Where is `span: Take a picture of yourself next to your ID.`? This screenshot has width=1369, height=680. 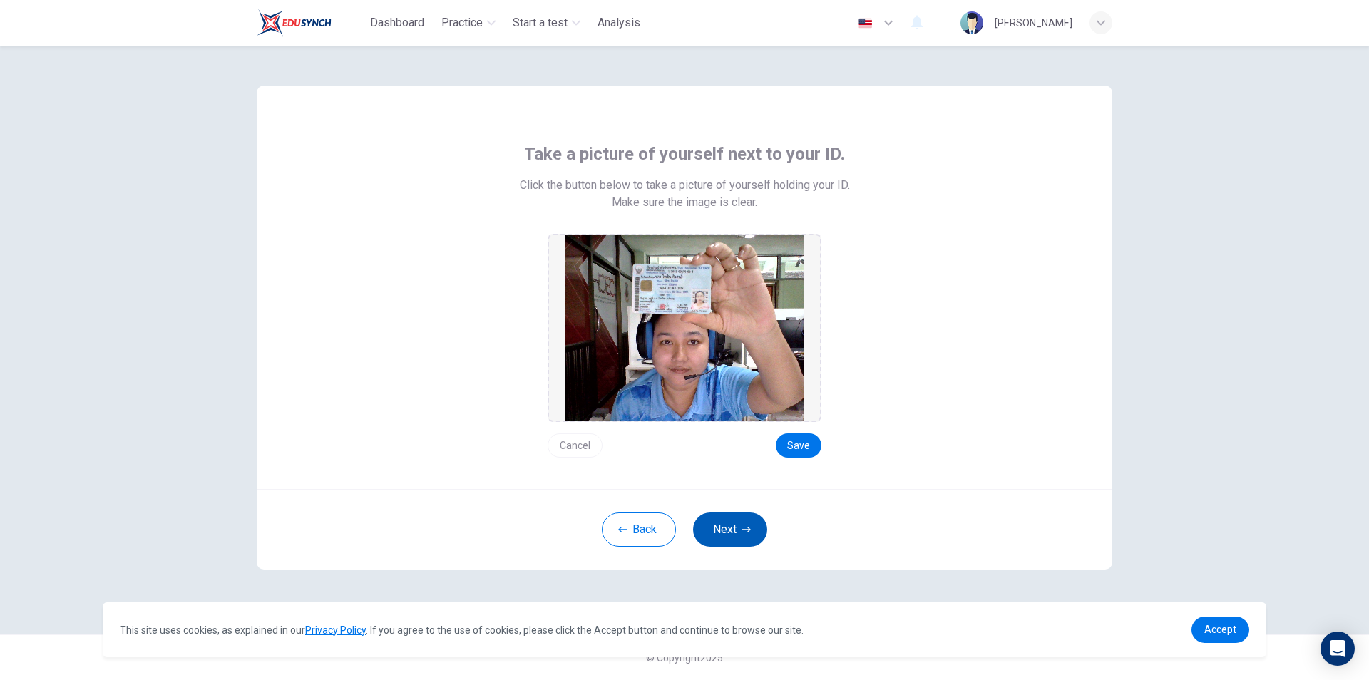 span: Take a picture of yourself next to your ID. is located at coordinates (684, 154).